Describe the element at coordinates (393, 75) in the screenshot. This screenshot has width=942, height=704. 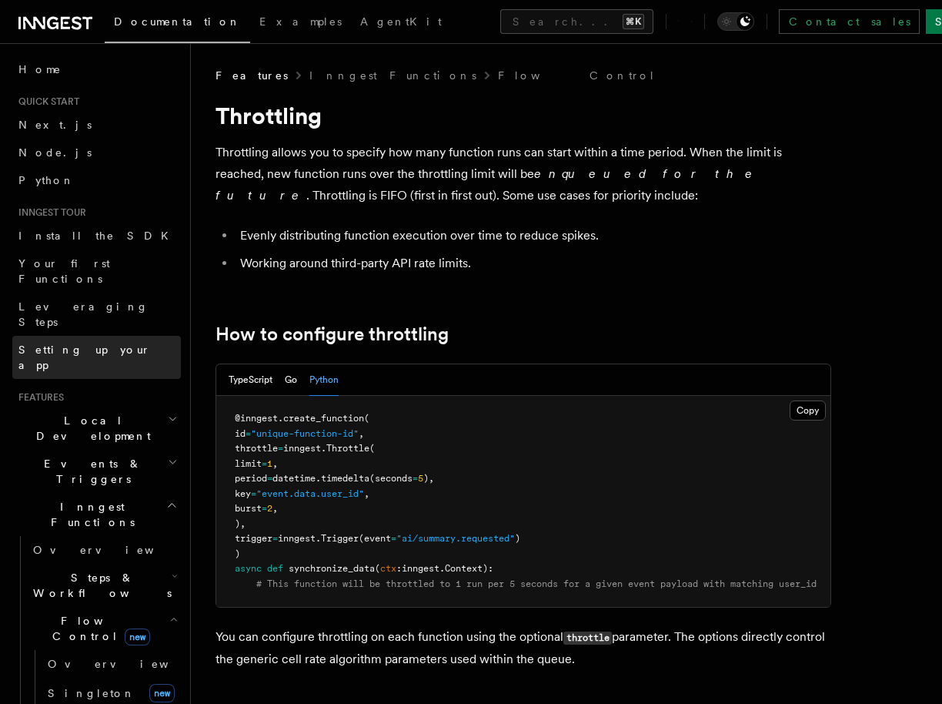
I see `a: Inngest Functions` at that location.